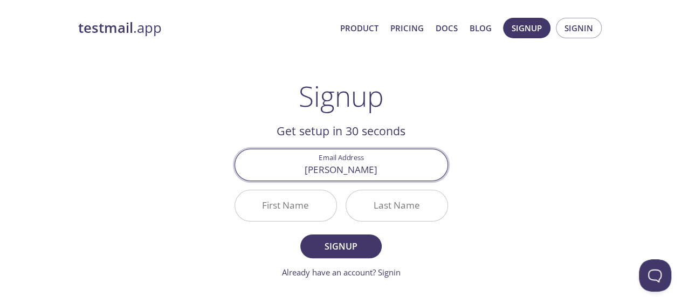  Describe the element at coordinates (578, 28) in the screenshot. I see `span: Signin` at that location.